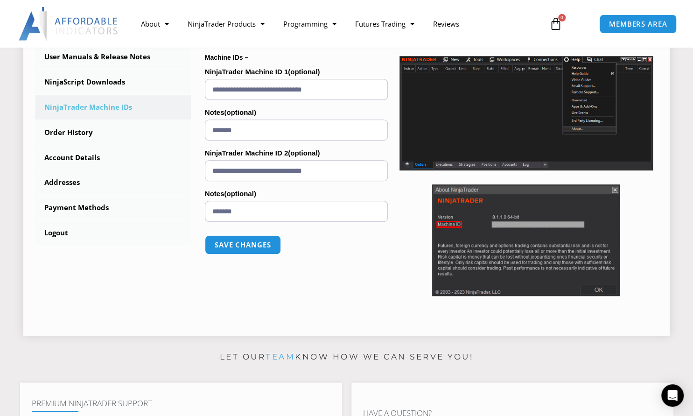  What do you see at coordinates (243, 245) in the screenshot?
I see `button: Save changes` at bounding box center [243, 245].